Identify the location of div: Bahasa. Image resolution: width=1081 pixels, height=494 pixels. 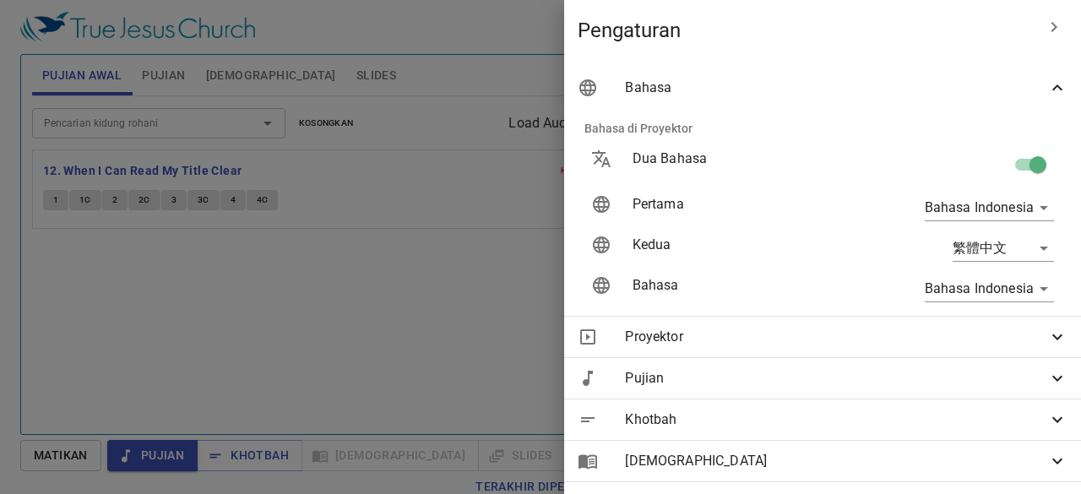
(822, 88).